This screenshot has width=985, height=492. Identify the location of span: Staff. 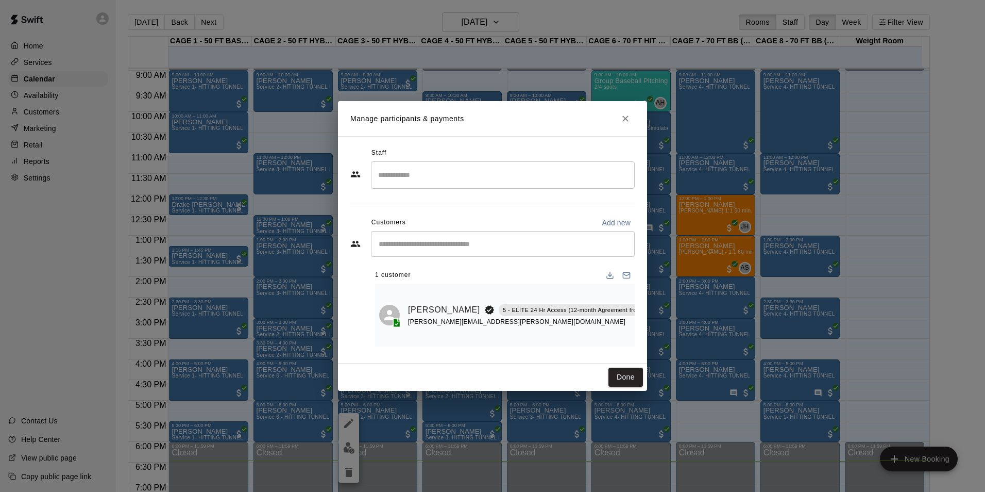
(379, 153).